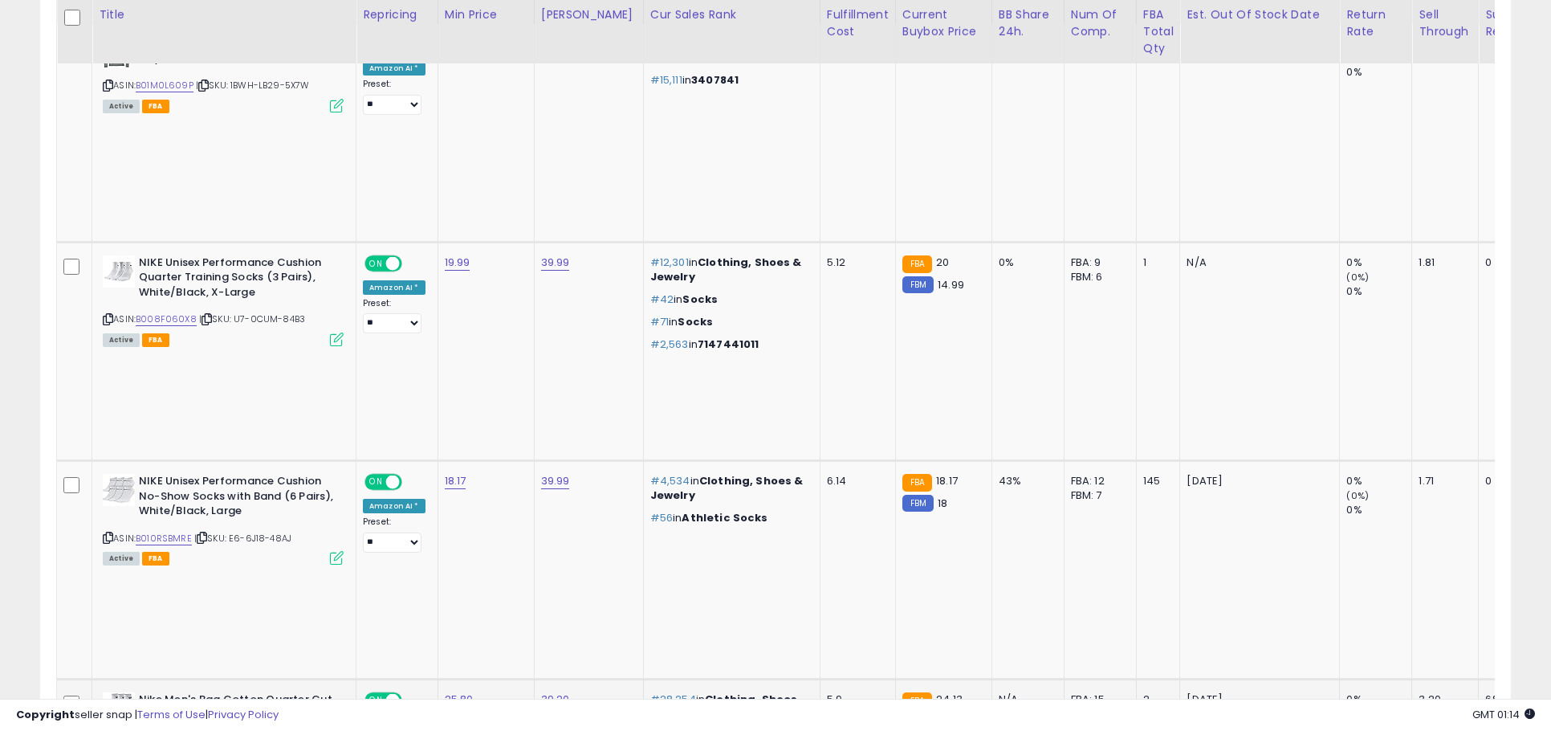 The width and height of the screenshot is (1551, 731). I want to click on div: Cur Sales Rank, so click(731, 14).